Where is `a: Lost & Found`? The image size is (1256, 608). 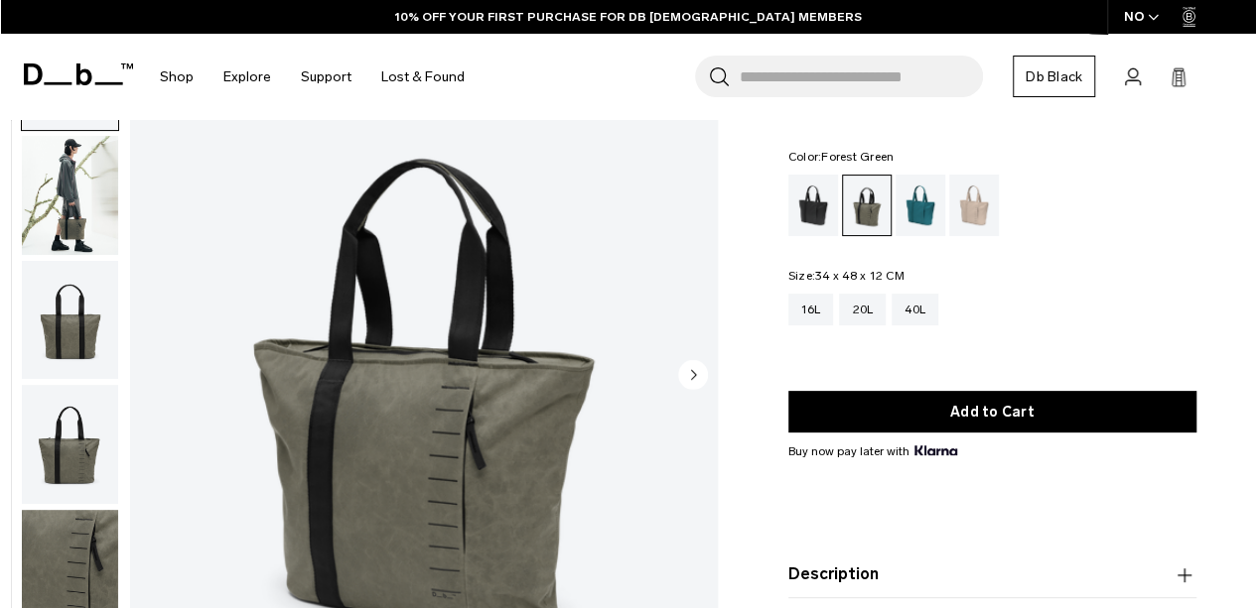 a: Lost & Found is located at coordinates (423, 76).